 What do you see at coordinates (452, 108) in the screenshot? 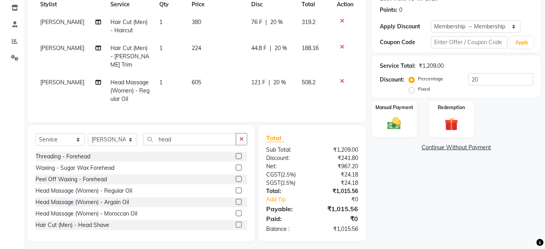
I see `label: Redemption` at bounding box center [452, 108].